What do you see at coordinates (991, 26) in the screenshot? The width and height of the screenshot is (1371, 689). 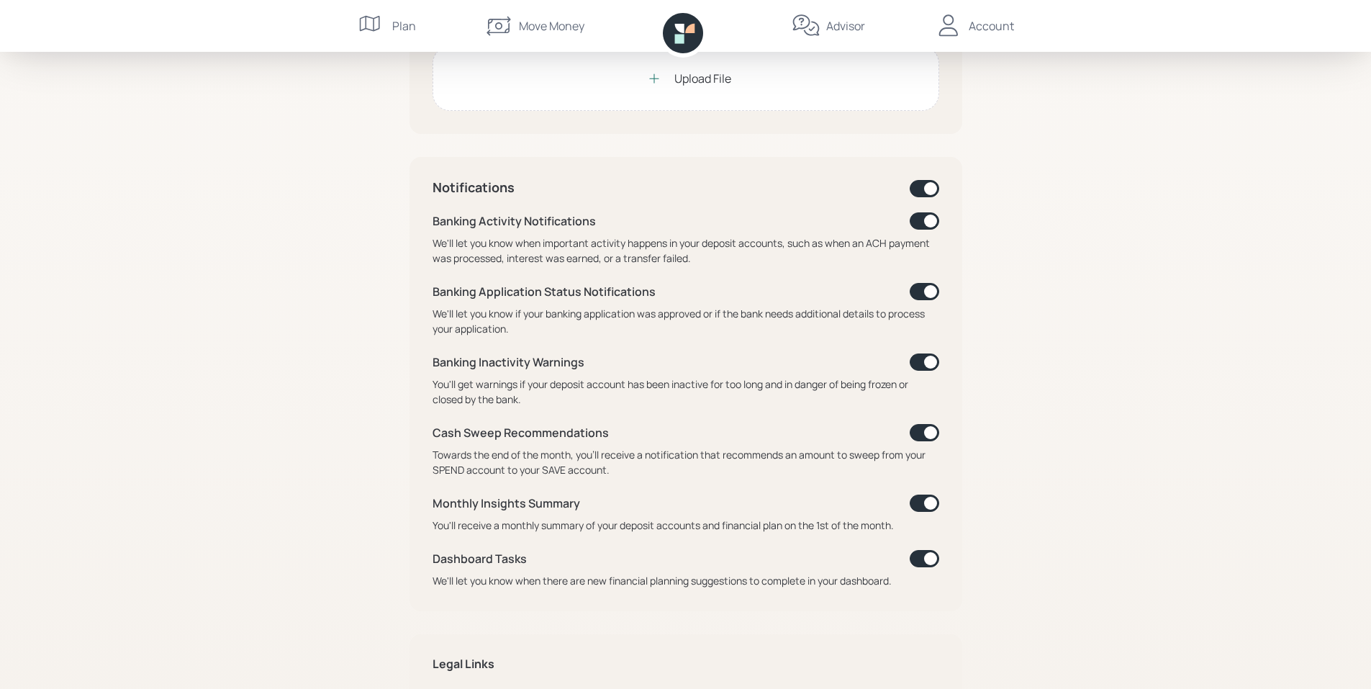 I see `div: Account` at bounding box center [991, 26].